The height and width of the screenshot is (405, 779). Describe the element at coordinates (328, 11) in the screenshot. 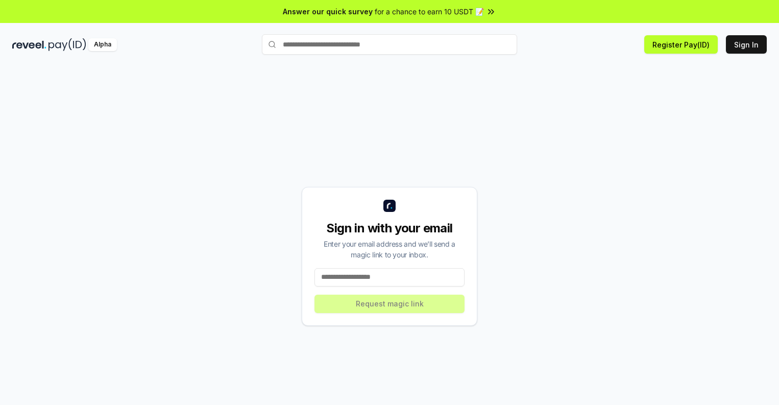

I see `span: Answer our quick survey` at that location.